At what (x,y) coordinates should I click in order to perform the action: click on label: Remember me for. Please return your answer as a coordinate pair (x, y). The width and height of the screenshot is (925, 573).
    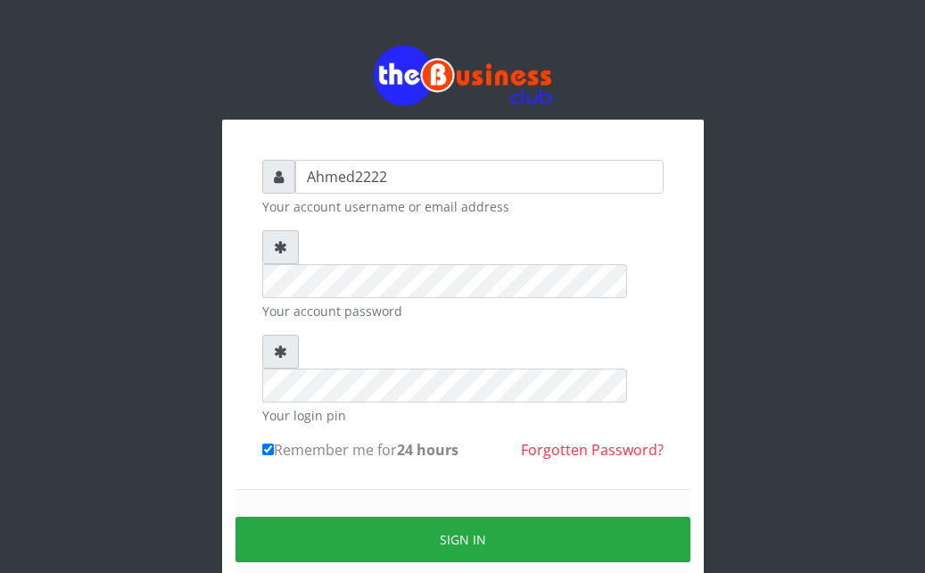
    Looking at the image, I should click on (360, 449).